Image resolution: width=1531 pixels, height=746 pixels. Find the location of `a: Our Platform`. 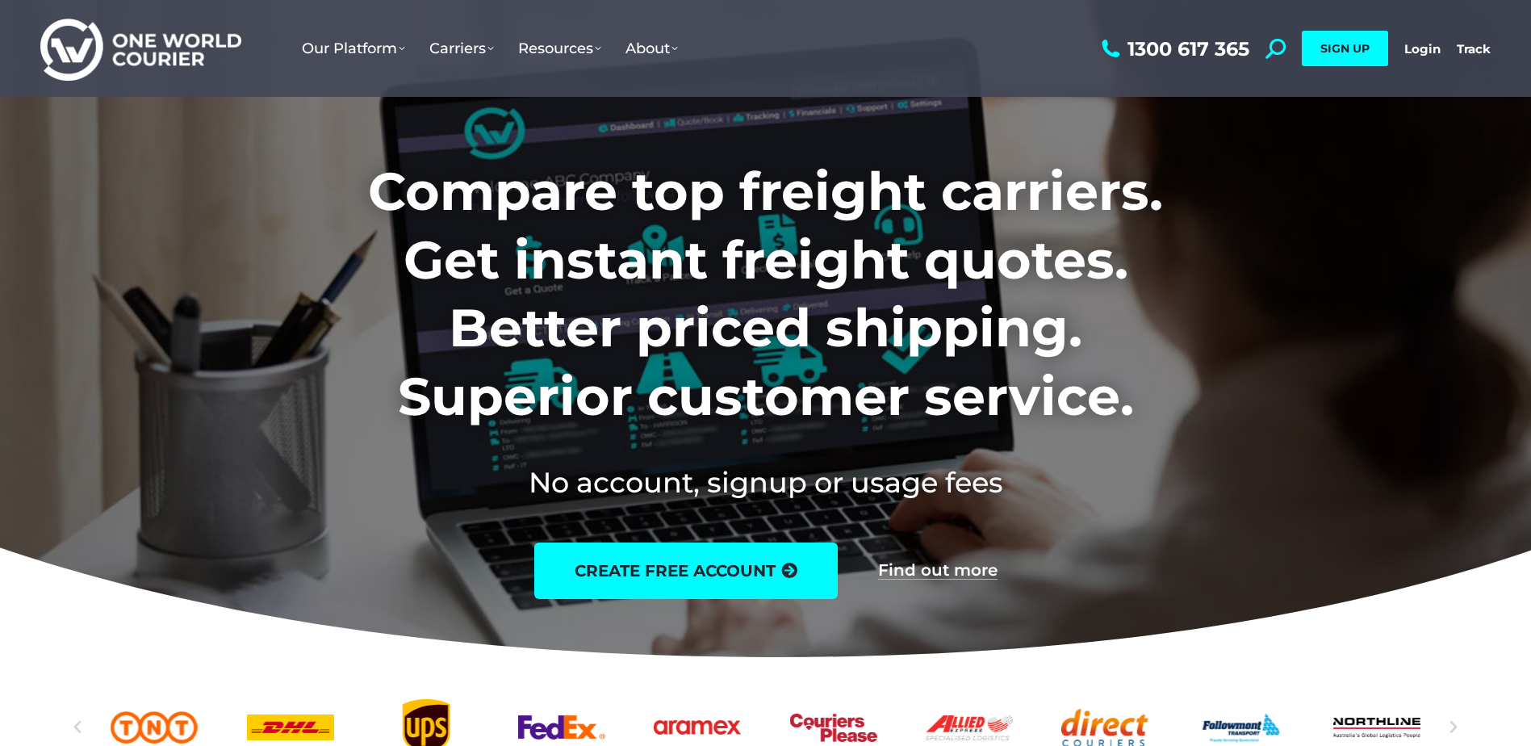

a: Our Platform is located at coordinates (354, 48).